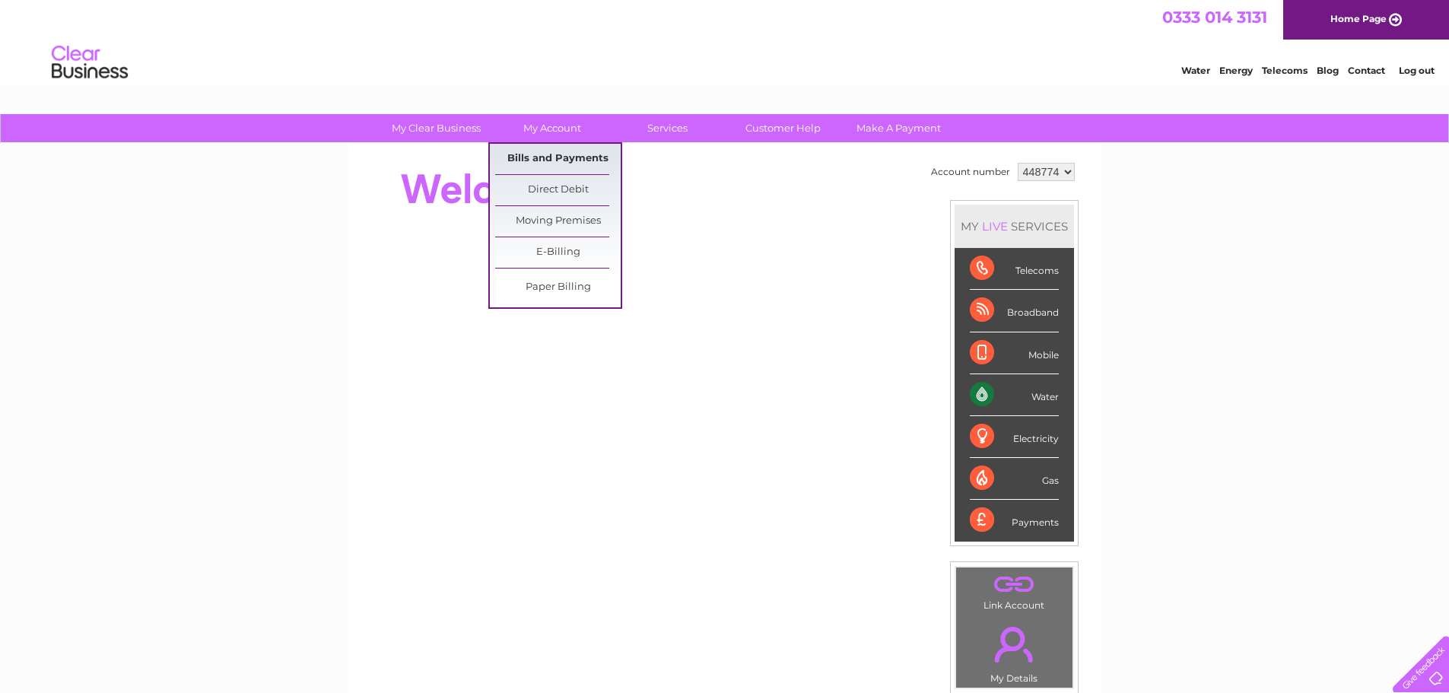 The width and height of the screenshot is (1449, 693). What do you see at coordinates (1014, 226) in the screenshot?
I see `div: MY SERVICES` at bounding box center [1014, 226].